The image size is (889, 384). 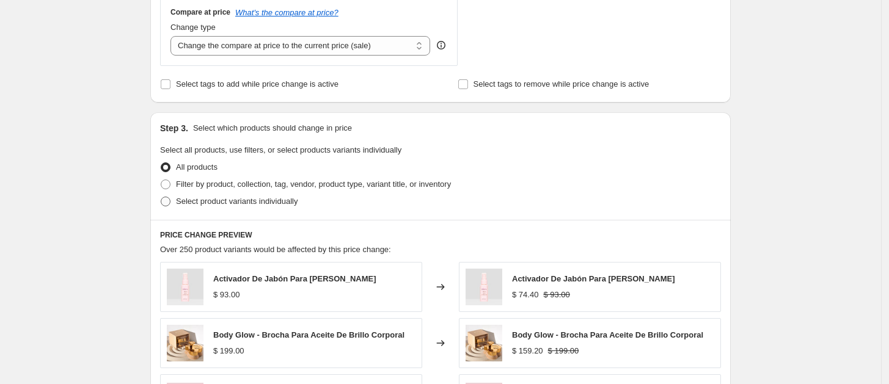 I want to click on span: Filter by product, collection, tag, vendor, product type, variant title, or inventory, so click(x=314, y=184).